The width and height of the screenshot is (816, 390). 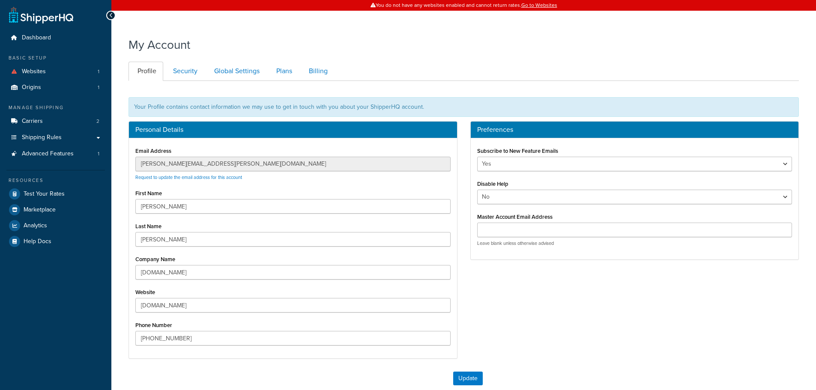 I want to click on a: Security, so click(x=184, y=71).